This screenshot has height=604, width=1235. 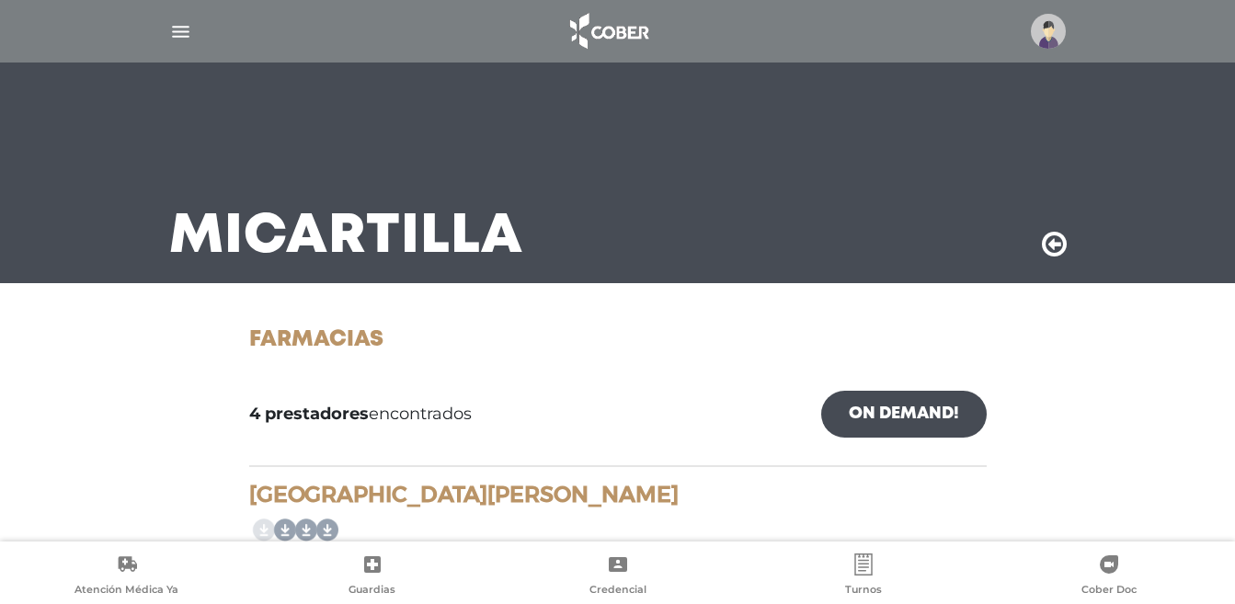 I want to click on span: Cober Doc, so click(x=1109, y=591).